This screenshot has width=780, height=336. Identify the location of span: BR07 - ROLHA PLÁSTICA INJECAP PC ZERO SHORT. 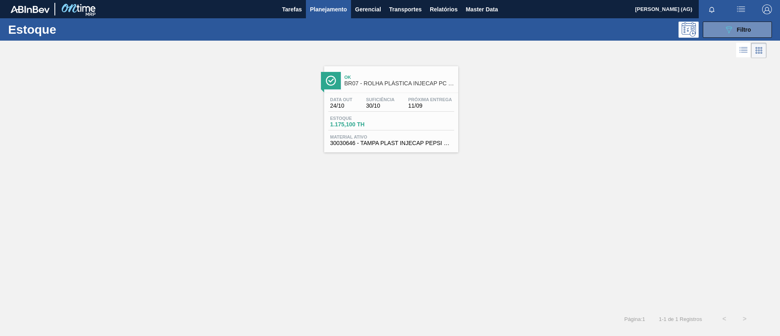
(399, 83).